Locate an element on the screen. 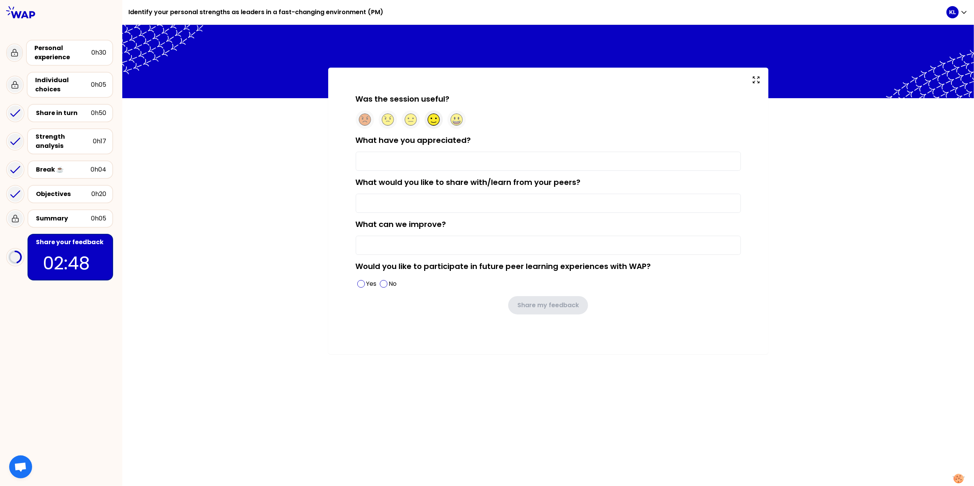 The height and width of the screenshot is (486, 974). p: 02:48 is located at coordinates (70, 263).